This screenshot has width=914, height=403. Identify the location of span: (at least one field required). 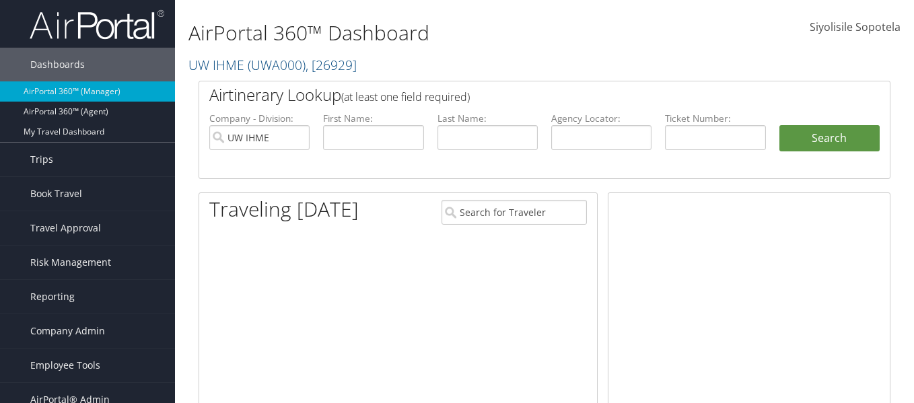
(405, 97).